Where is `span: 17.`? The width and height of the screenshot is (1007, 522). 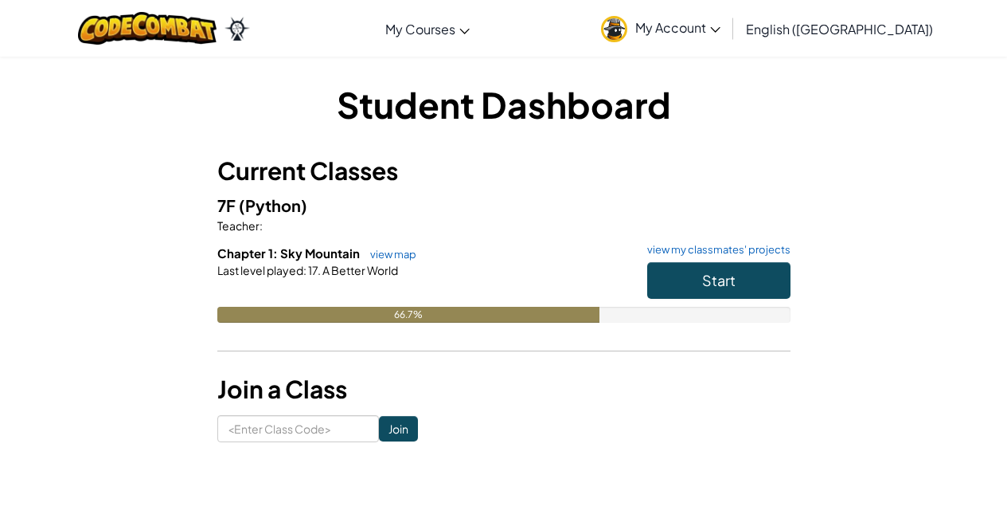 span: 17. is located at coordinates (314, 270).